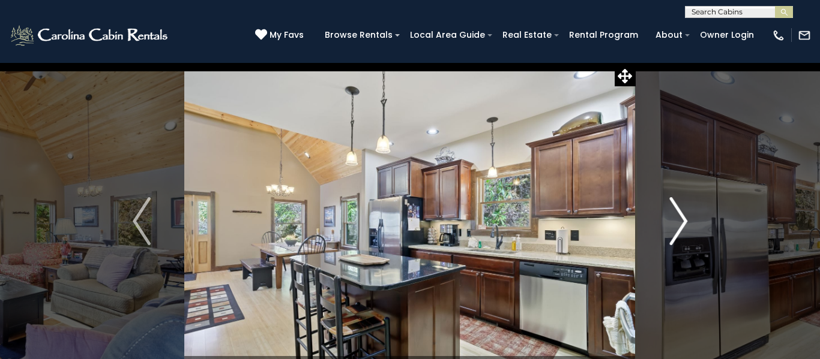  Describe the element at coordinates (447, 35) in the screenshot. I see `a: Local Area Guide` at that location.